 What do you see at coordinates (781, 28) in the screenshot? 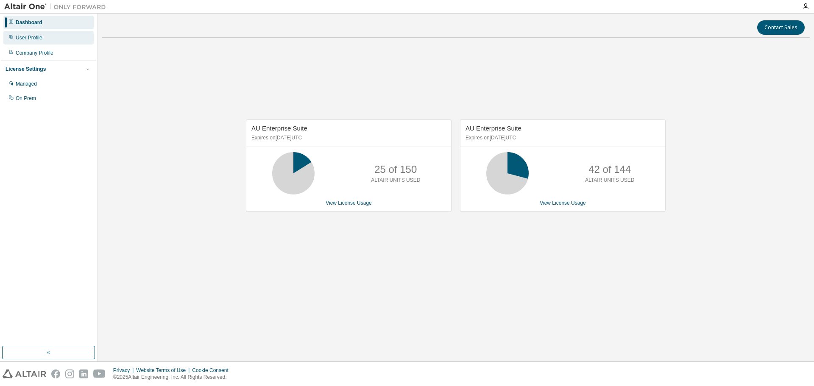
I see `button: Contact Sales` at bounding box center [781, 28].